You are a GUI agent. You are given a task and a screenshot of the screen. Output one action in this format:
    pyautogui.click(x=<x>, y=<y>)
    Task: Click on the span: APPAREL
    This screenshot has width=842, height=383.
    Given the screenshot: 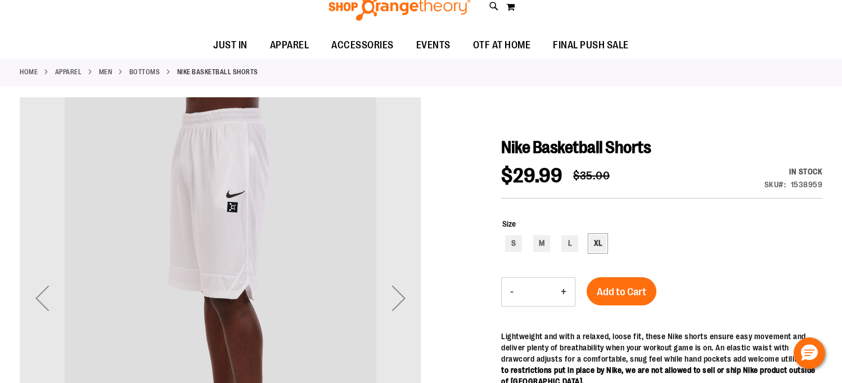 What is the action you would take?
    pyautogui.click(x=290, y=45)
    